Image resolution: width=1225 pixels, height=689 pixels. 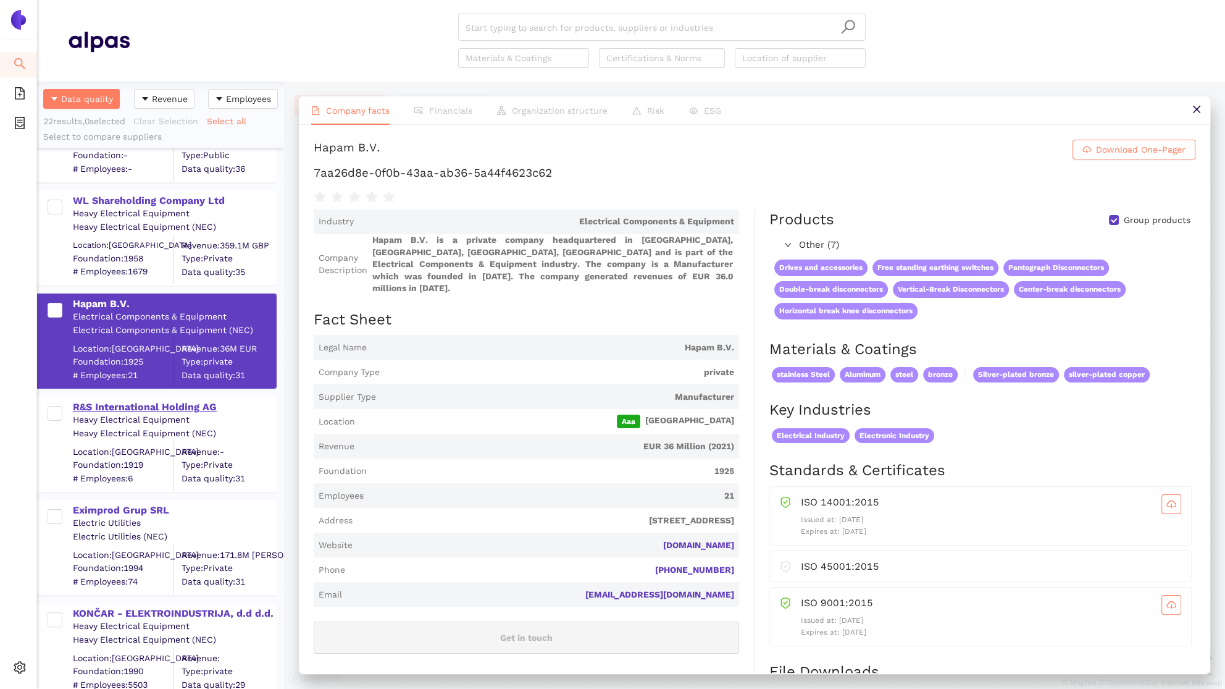 I want to click on span: file-text, so click(x=316, y=111).